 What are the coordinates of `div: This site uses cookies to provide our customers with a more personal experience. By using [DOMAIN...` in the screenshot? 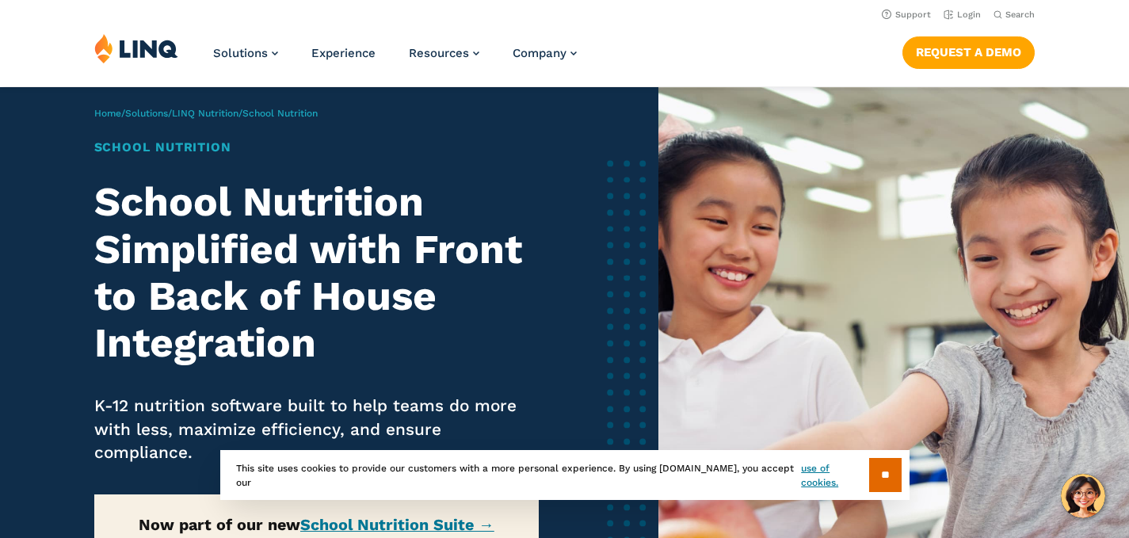 It's located at (565, 475).